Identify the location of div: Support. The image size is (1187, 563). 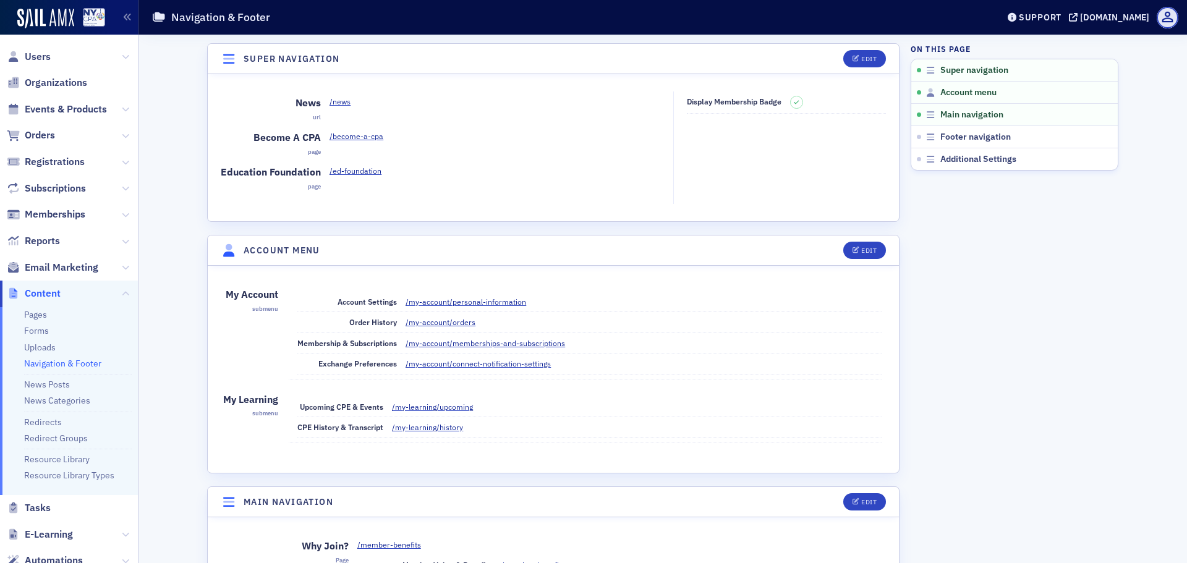
(1040, 17).